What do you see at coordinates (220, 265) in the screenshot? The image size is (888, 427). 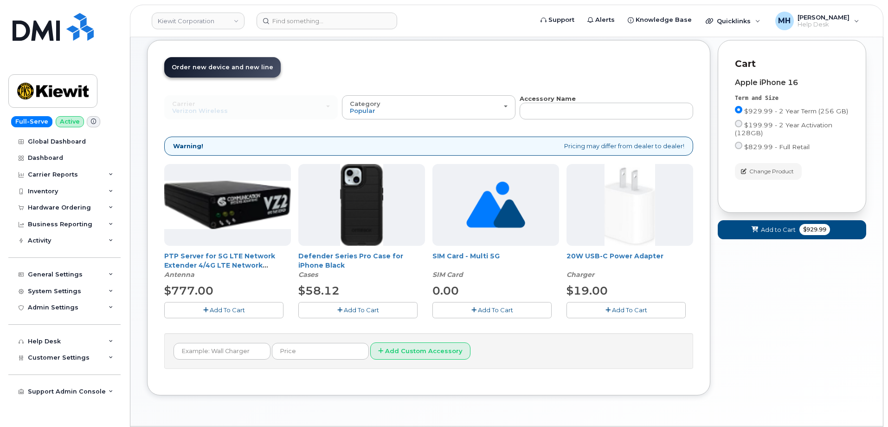 I see `a: PTP Server for 5G LTE Network Extender 4/4G LTE Network Extender 3` at bounding box center [220, 265].